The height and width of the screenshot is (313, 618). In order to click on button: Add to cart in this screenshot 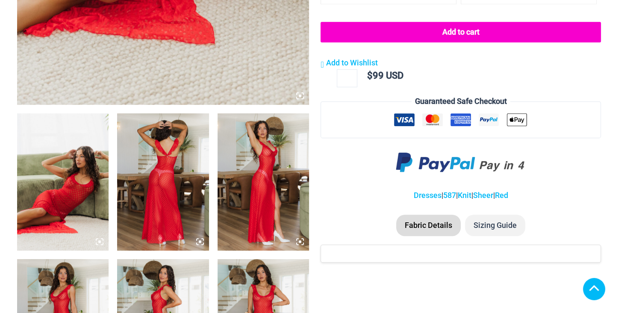, I will do `click(460, 32)`.